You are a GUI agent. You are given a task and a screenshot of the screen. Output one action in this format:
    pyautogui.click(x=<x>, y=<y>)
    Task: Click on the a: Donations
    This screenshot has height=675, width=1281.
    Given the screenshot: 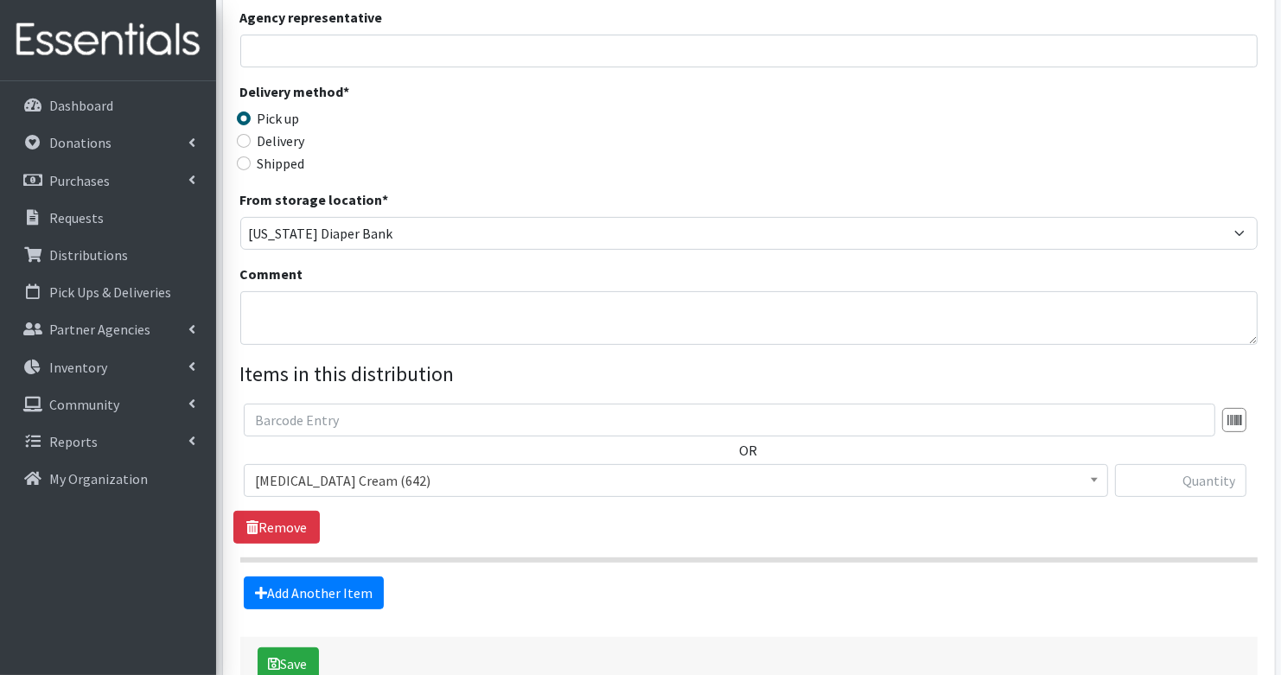 What is the action you would take?
    pyautogui.click(x=108, y=143)
    